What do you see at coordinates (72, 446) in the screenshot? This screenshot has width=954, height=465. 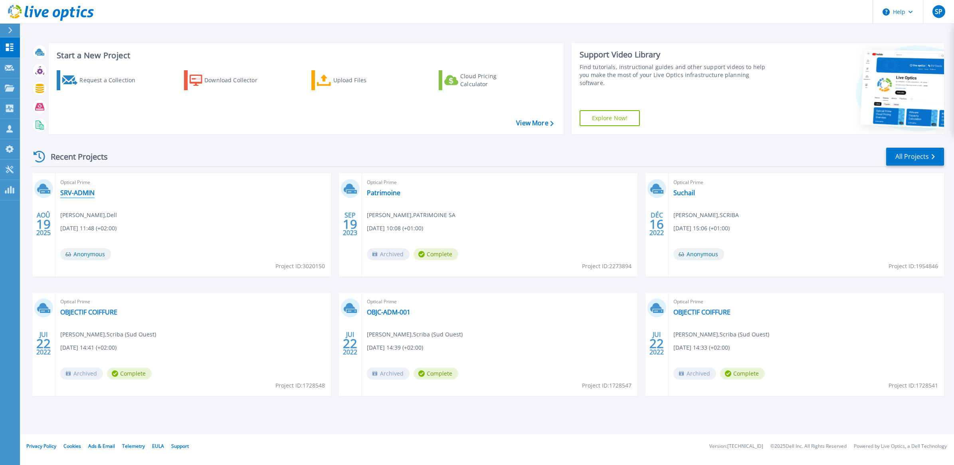 I see `a: Cookies` at bounding box center [72, 446].